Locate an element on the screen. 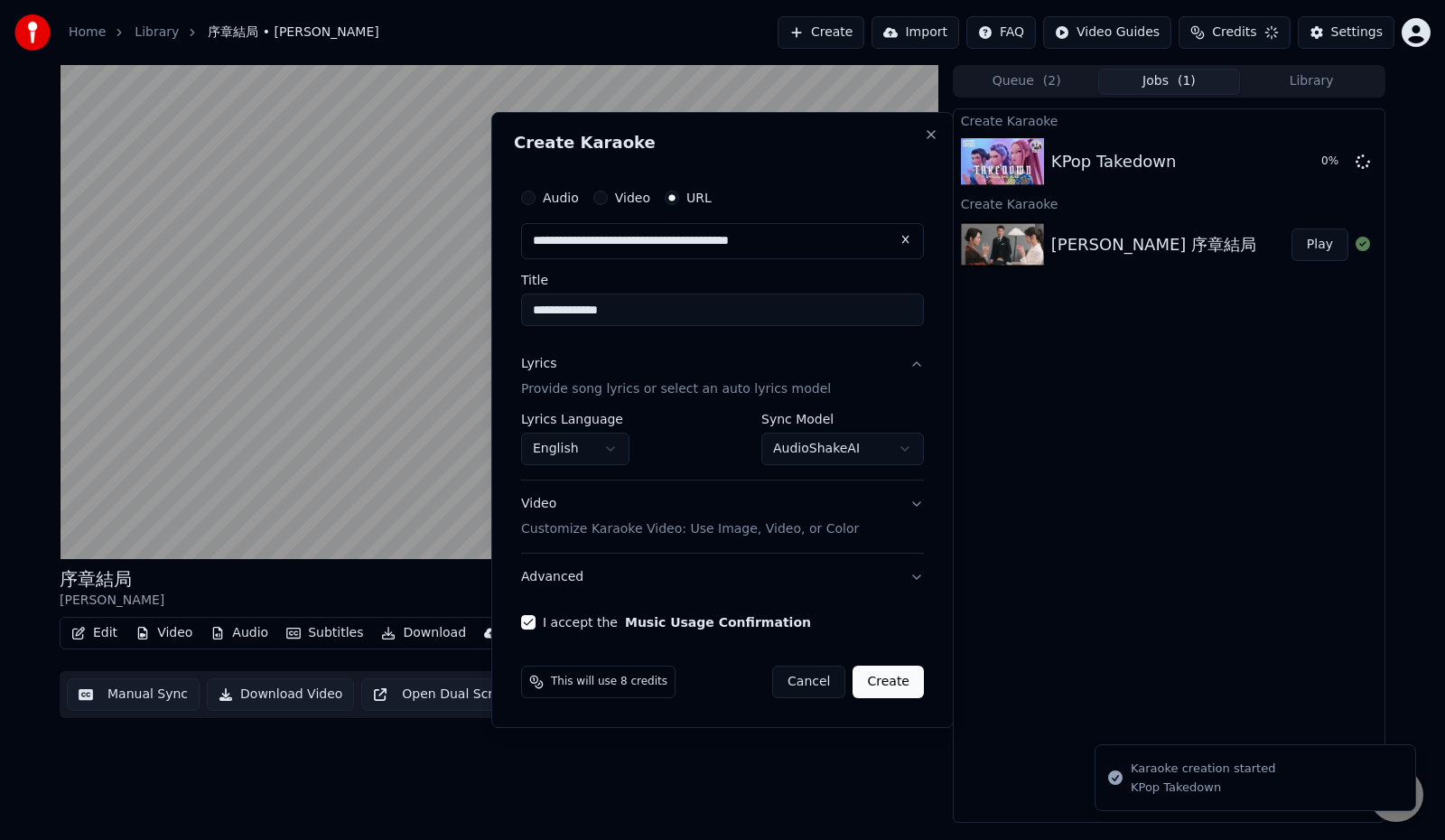 The height and width of the screenshot is (840, 1445). label: Title is located at coordinates (723, 280).